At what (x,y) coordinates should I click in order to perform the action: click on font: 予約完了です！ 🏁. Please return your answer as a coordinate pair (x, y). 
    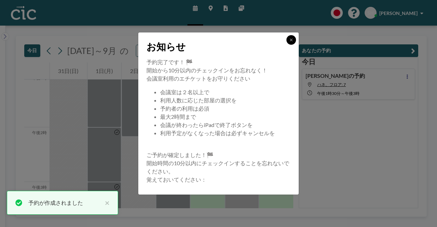
    Looking at the image, I should click on (169, 62).